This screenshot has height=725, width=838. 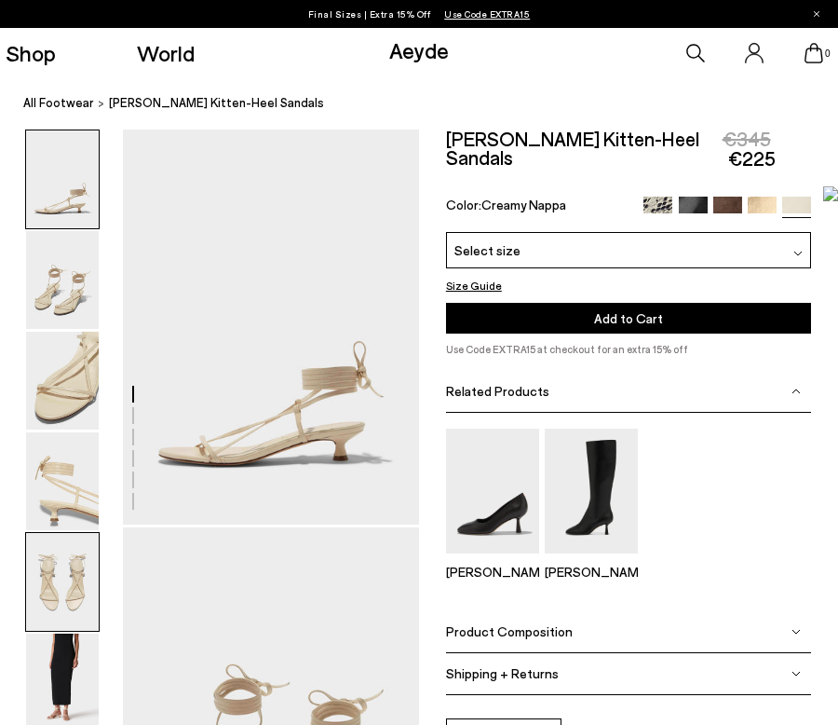 What do you see at coordinates (166, 53) in the screenshot?
I see `a: World` at bounding box center [166, 53].